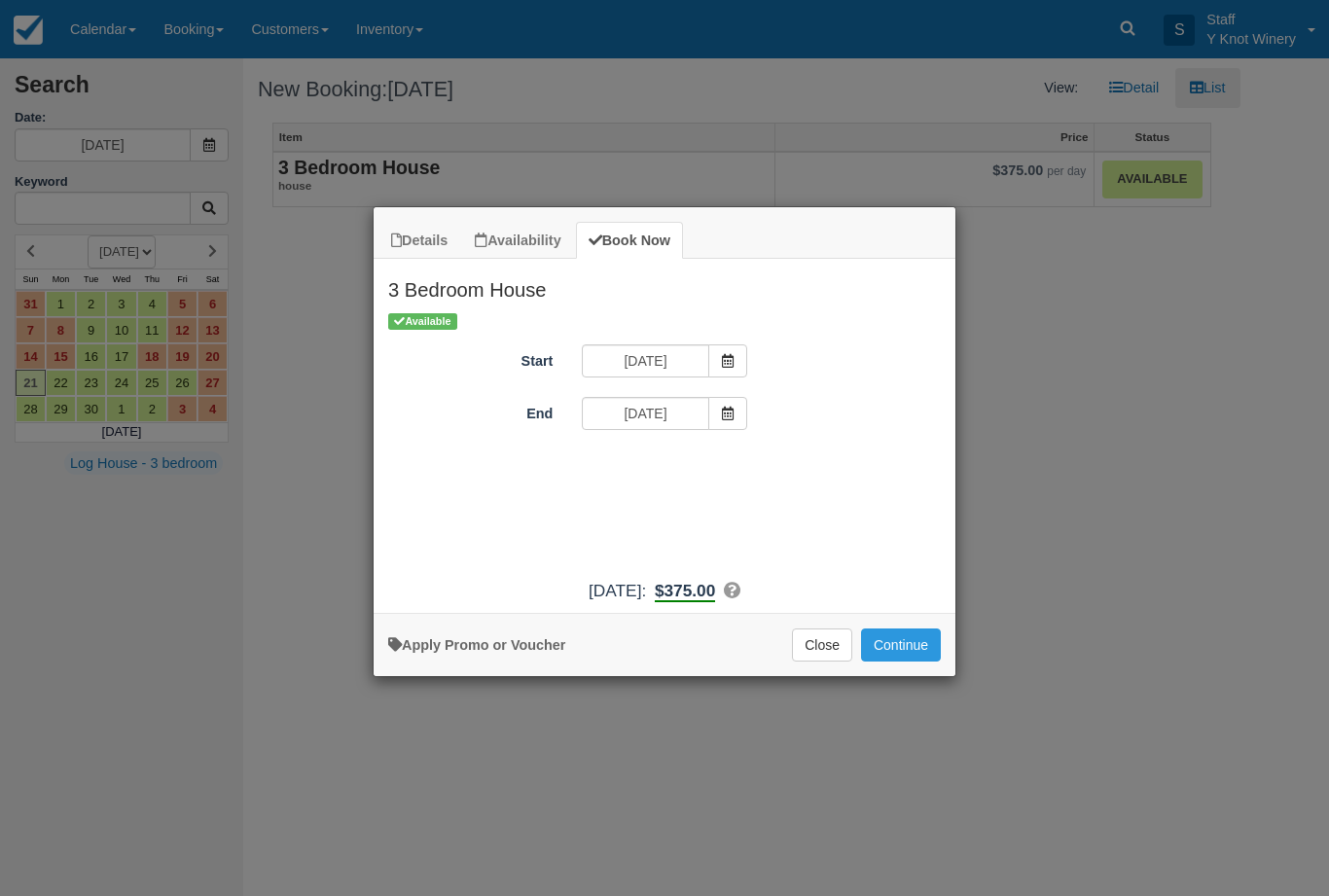 This screenshot has width=1329, height=896. I want to click on label: Start, so click(470, 358).